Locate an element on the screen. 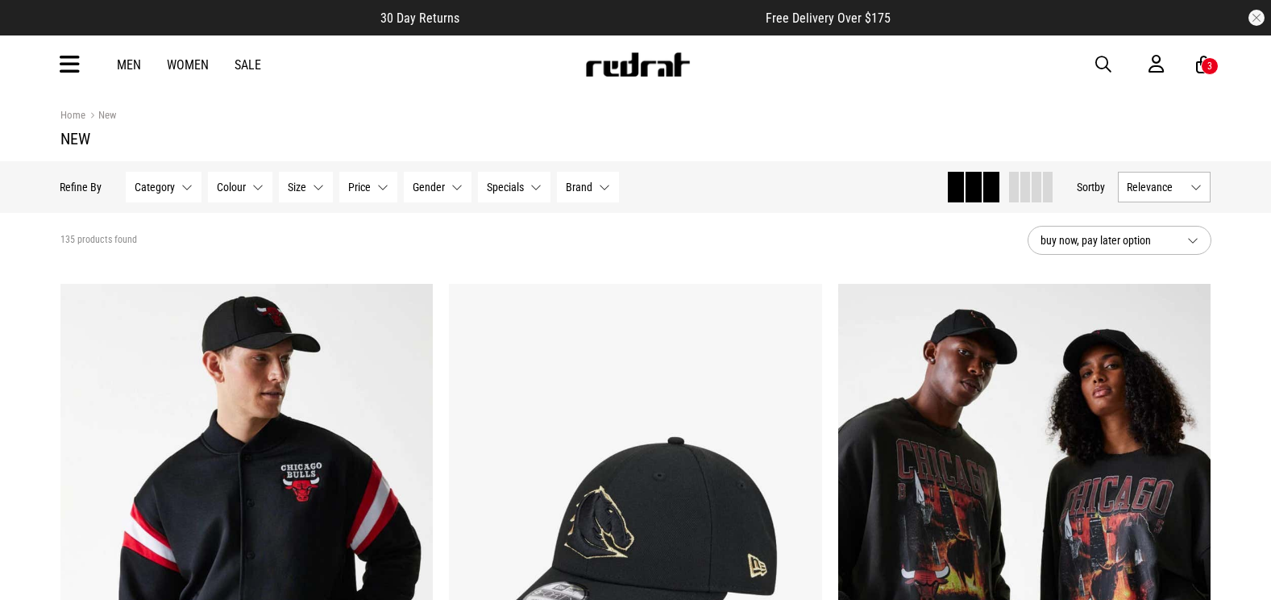 The image size is (1271, 600). span: Brand is located at coordinates (580, 187).